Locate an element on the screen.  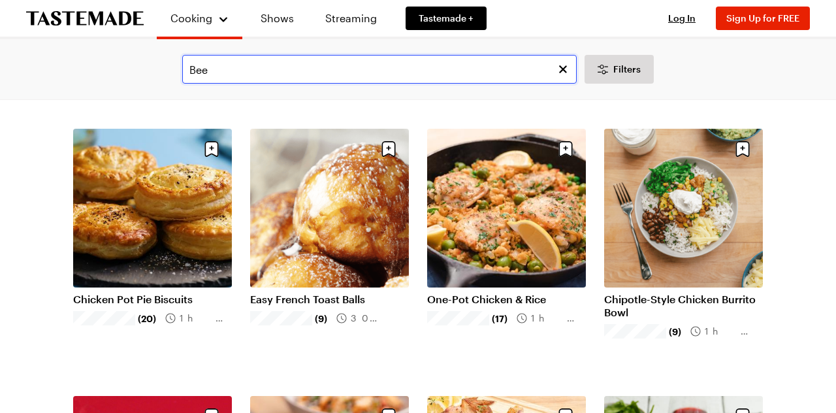
a: One-Pot Chicken & Rice is located at coordinates (506, 299).